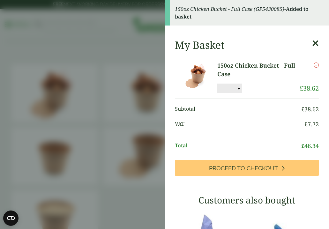  What do you see at coordinates (247, 201) in the screenshot?
I see `h3: Customers also bought` at bounding box center [247, 201].